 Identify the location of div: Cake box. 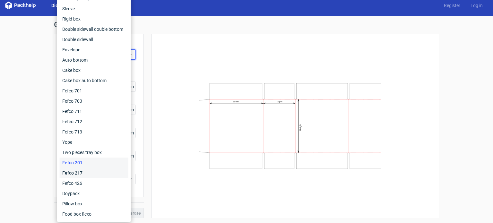
(94, 70).